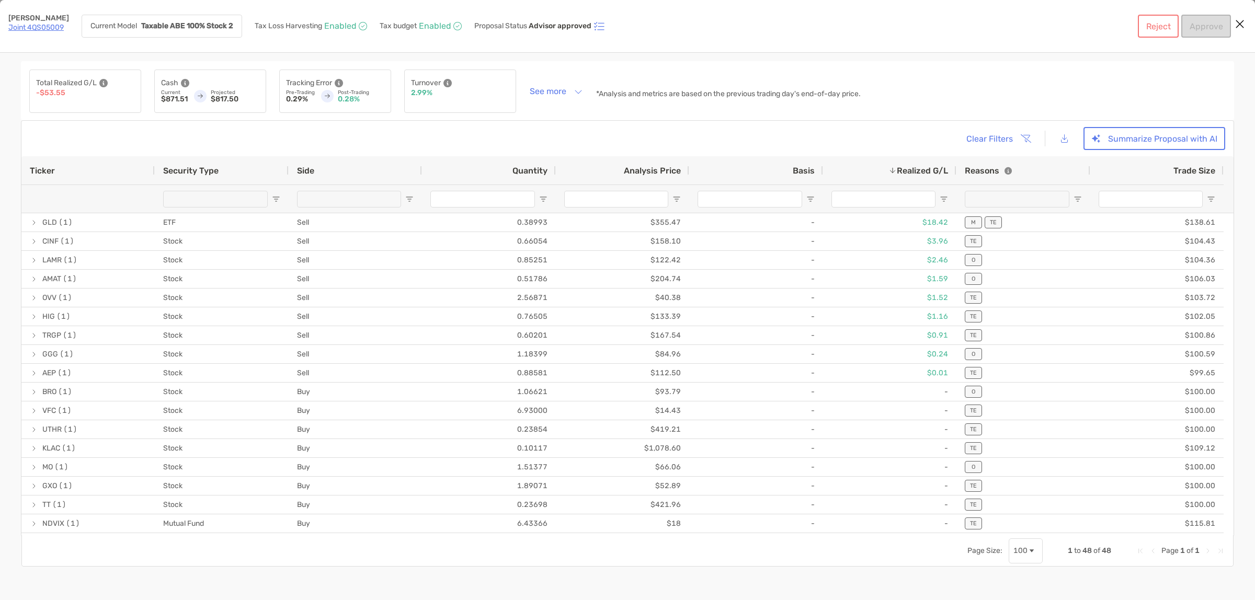 Image resolution: width=1255 pixels, height=600 pixels. Describe the element at coordinates (489, 411) in the screenshot. I see `div: 6.93000` at that location.